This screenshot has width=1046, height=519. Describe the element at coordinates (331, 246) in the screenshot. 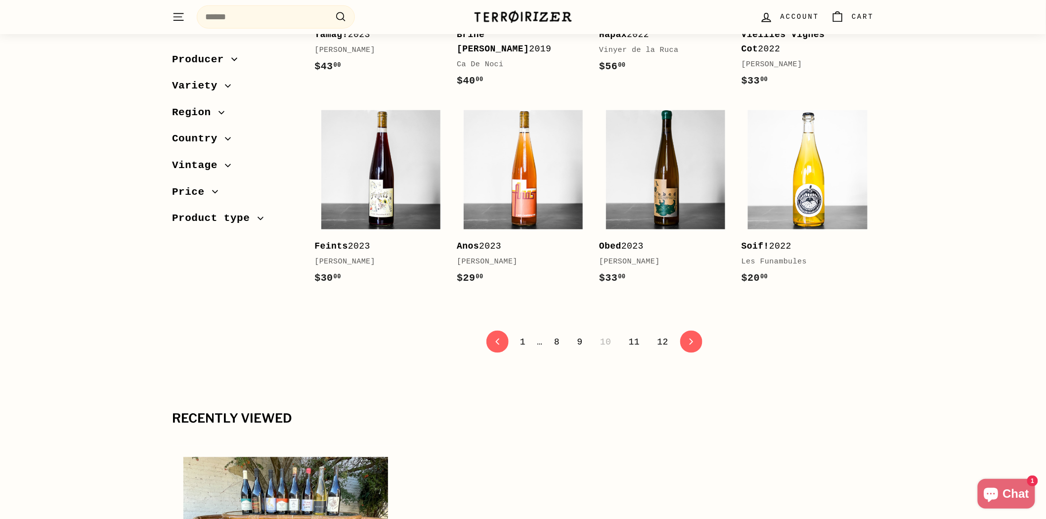

I see `b: Feints` at that location.